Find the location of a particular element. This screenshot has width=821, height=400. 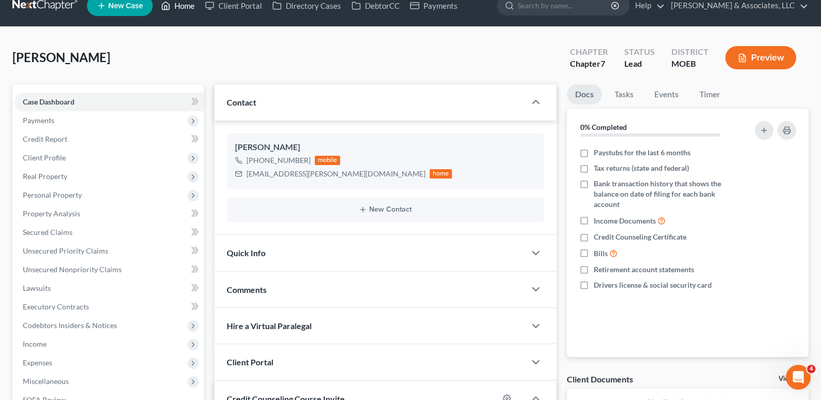

span: Drivers license & social security card is located at coordinates (653, 285).